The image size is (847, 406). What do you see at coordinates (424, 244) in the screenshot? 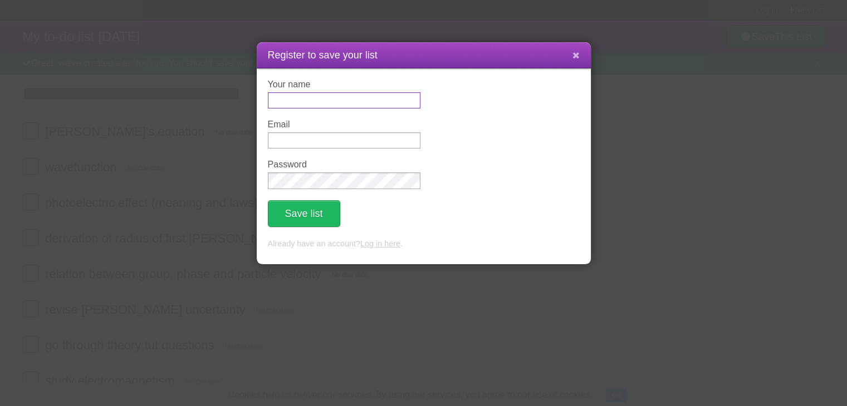
I see `p: Already have an account? .` at bounding box center [424, 244].